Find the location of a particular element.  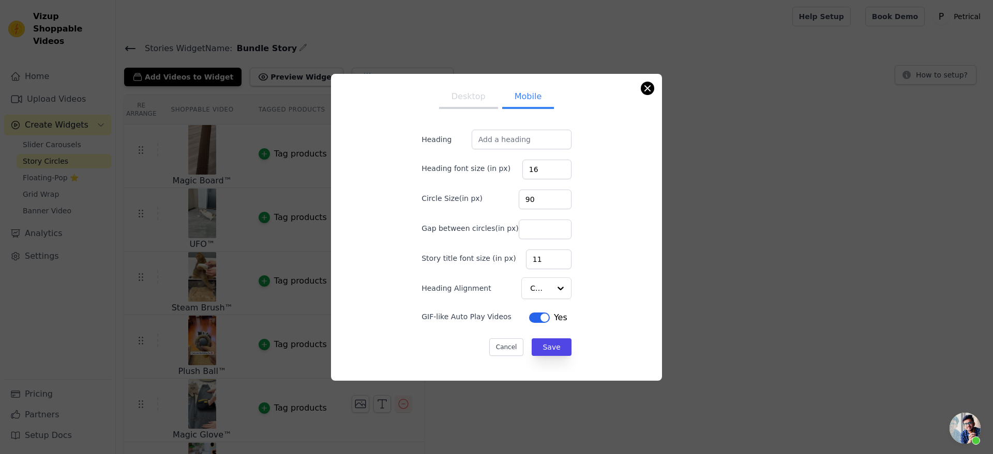

span: Yes is located at coordinates (560, 318).